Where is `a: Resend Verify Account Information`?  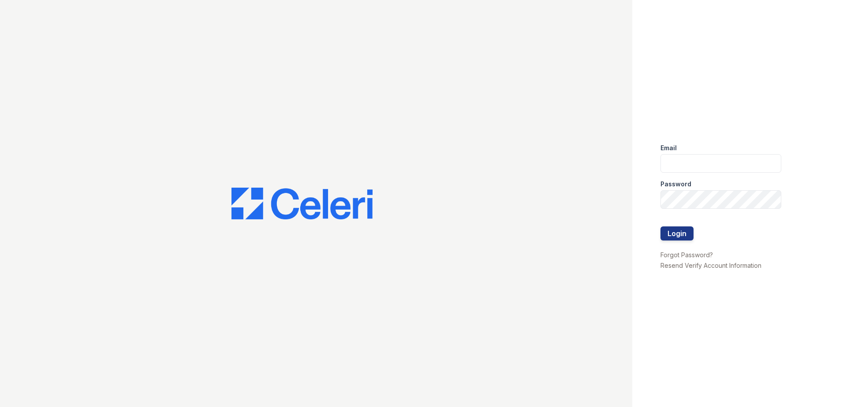 a: Resend Verify Account Information is located at coordinates (711, 265).